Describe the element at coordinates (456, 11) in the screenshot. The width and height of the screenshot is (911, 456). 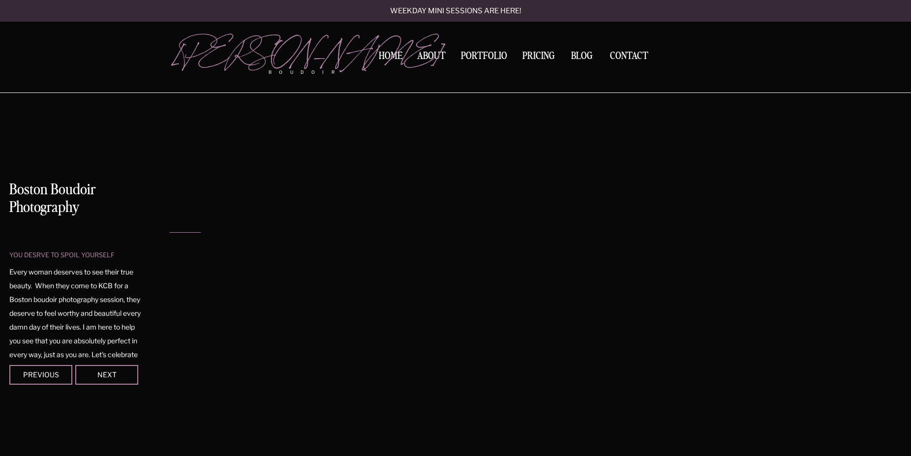
I see `a: Weekday mini sessions are here!` at that location.